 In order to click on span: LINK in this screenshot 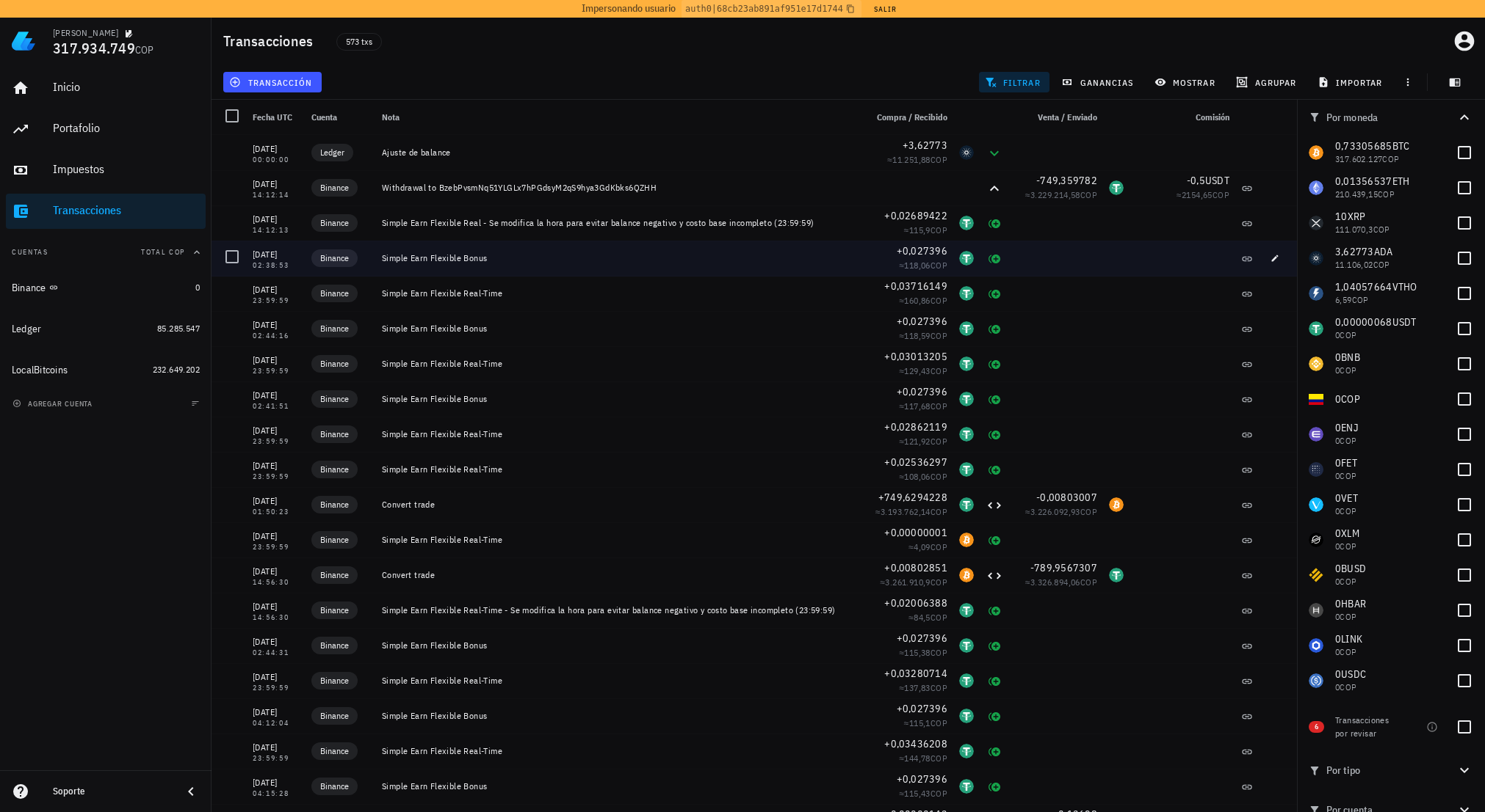, I will do `click(1351, 639)`.